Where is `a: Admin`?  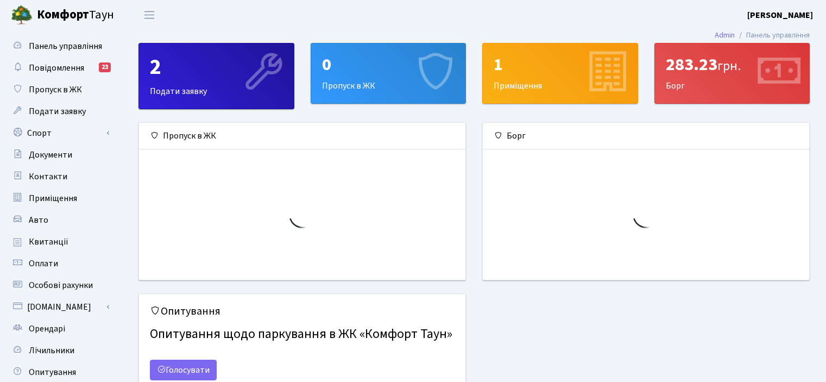
a: Admin is located at coordinates (725, 35).